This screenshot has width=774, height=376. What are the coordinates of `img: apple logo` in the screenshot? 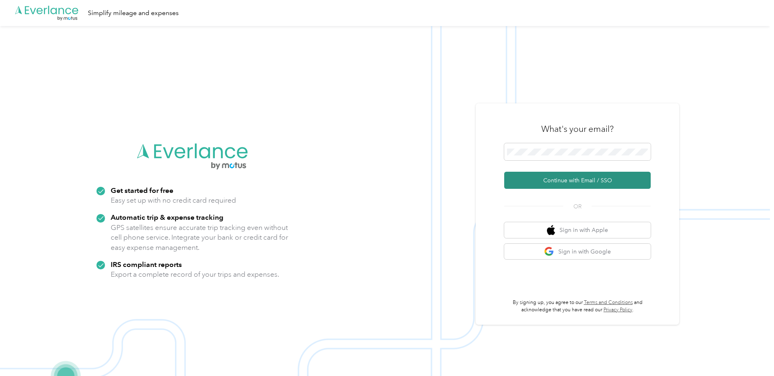 It's located at (551, 230).